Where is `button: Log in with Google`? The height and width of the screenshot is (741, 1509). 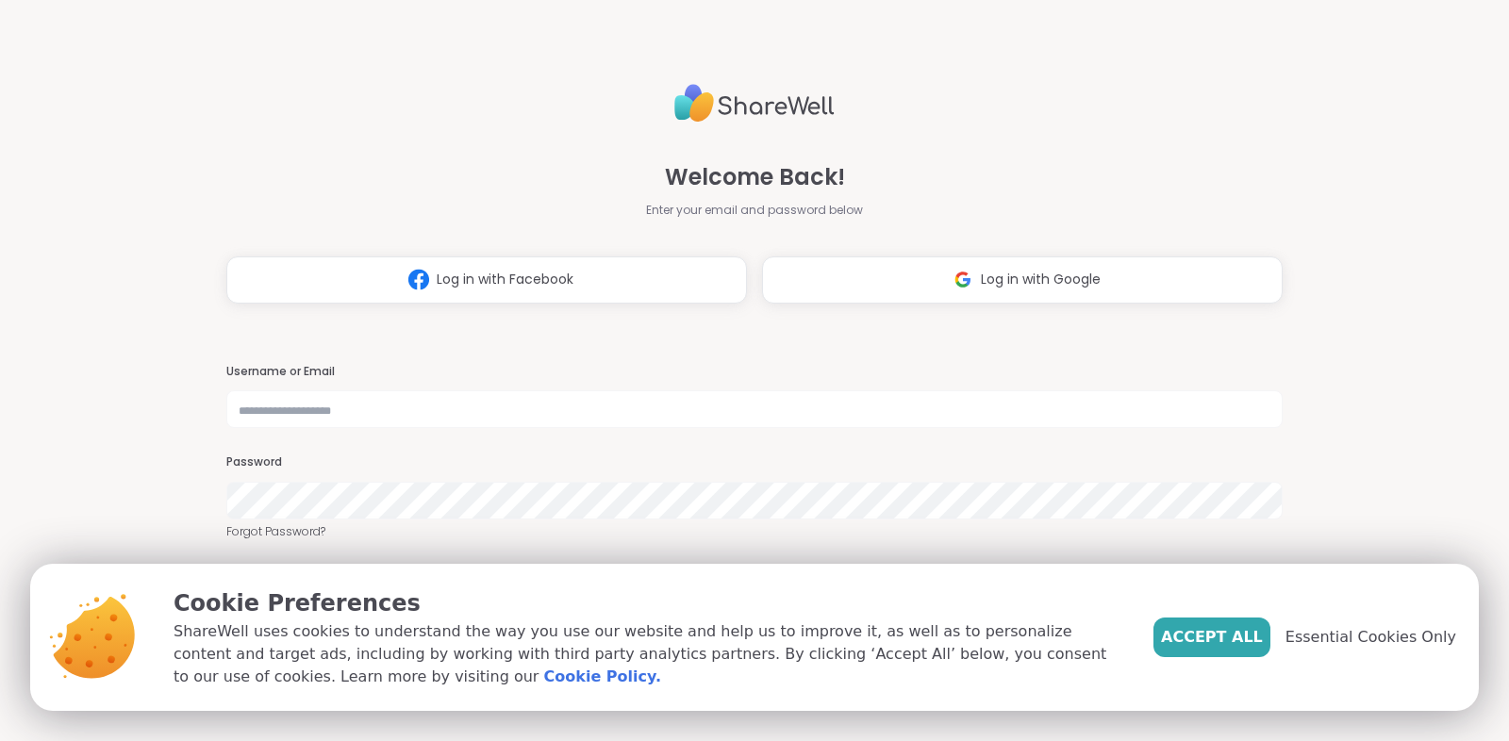 button: Log in with Google is located at coordinates (1022, 280).